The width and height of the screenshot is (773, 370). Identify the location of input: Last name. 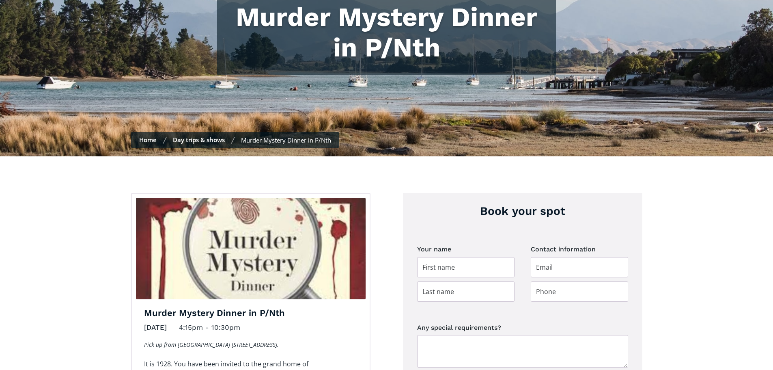
(466, 291).